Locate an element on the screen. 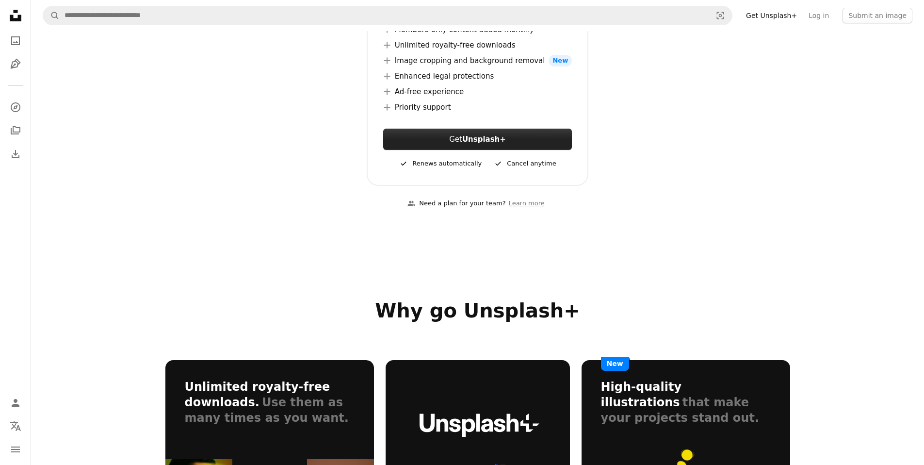 The height and width of the screenshot is (465, 924). button: Submit an image is located at coordinates (878, 16).